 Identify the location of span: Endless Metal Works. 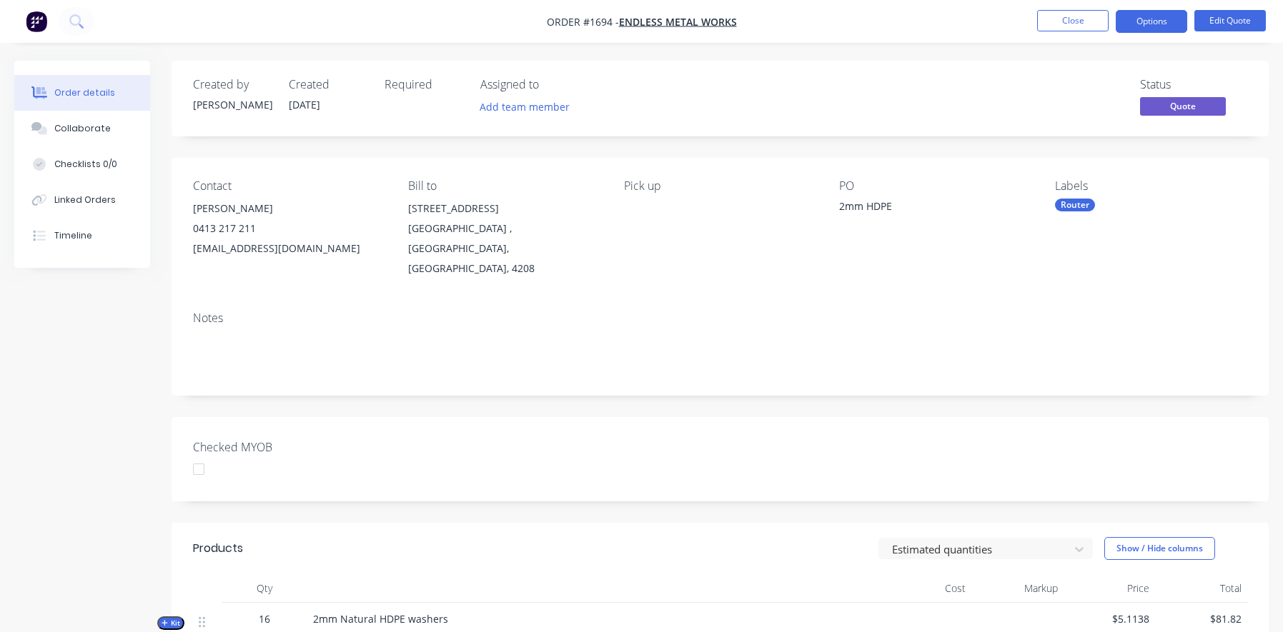
(678, 21).